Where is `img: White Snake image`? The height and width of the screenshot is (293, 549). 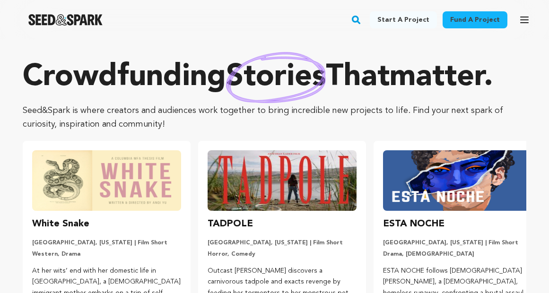
img: White Snake image is located at coordinates (106, 181).